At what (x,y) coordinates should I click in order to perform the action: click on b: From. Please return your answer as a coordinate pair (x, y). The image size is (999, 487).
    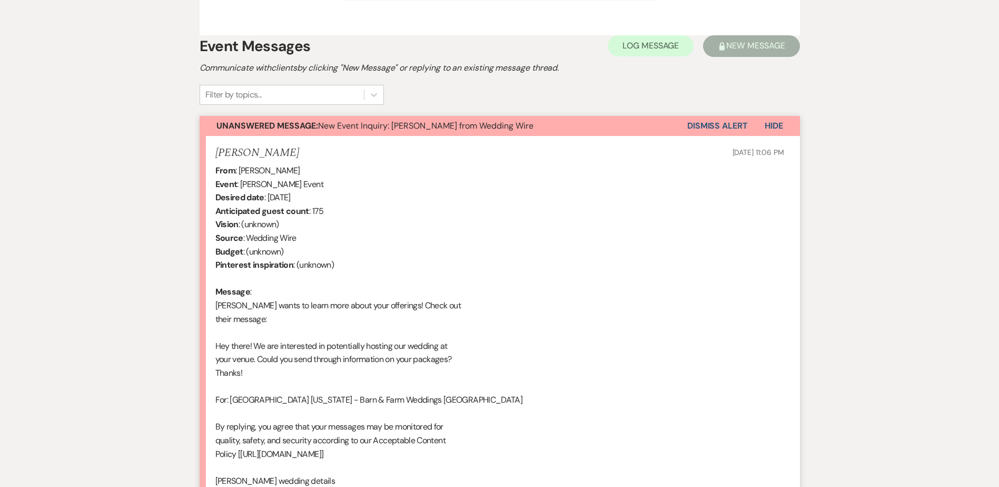
    Looking at the image, I should click on (225, 170).